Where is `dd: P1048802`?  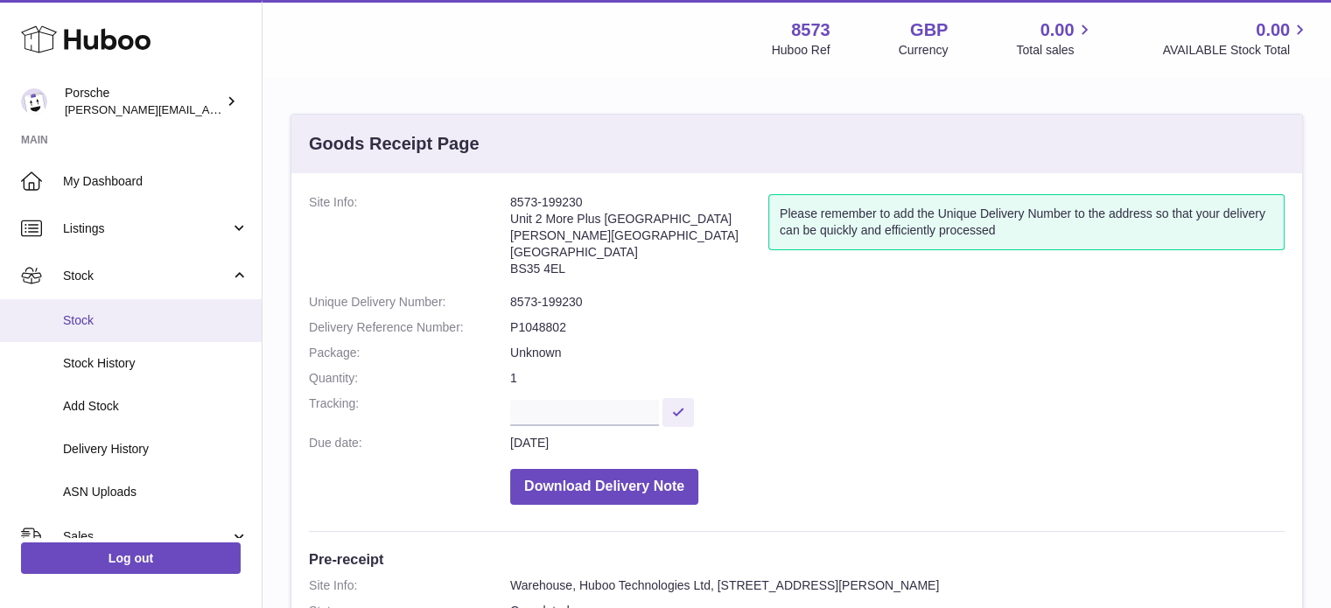
dd: P1048802 is located at coordinates (897, 327).